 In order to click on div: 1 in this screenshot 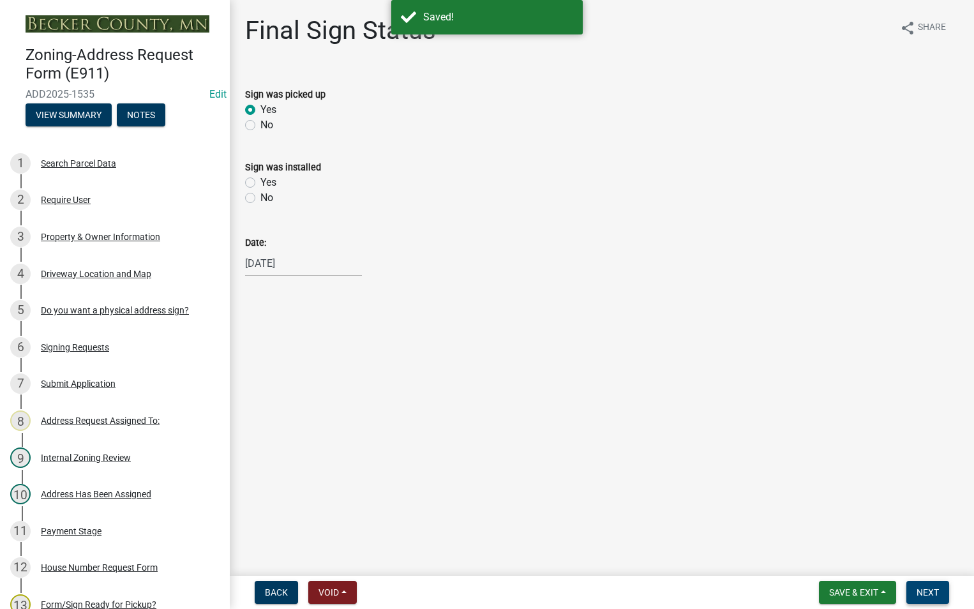, I will do `click(20, 163)`.